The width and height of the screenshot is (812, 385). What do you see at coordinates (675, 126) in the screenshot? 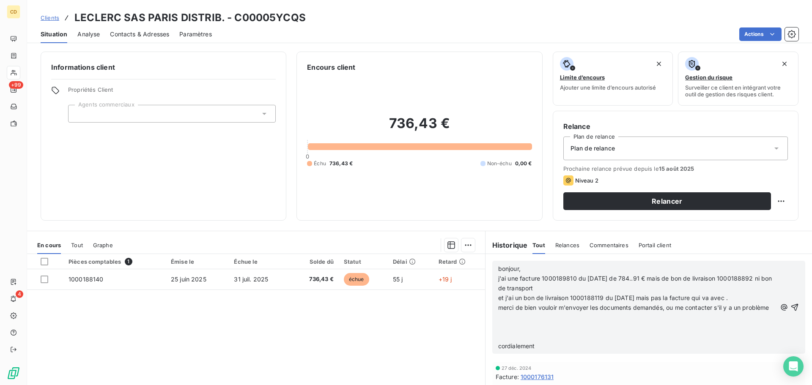
I see `h6: Relance` at bounding box center [675, 126].